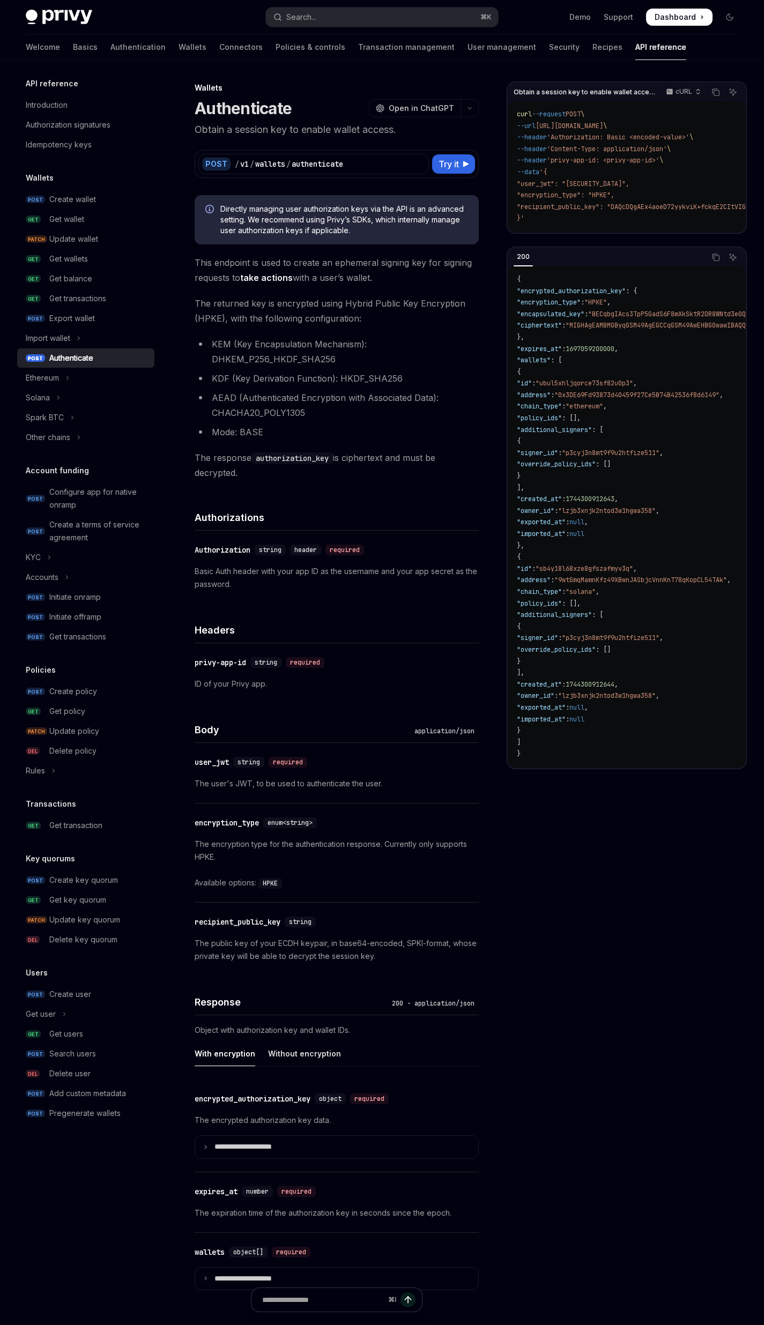 The width and height of the screenshot is (764, 1325). What do you see at coordinates (533, 395) in the screenshot?
I see `span: "address"` at bounding box center [533, 395].